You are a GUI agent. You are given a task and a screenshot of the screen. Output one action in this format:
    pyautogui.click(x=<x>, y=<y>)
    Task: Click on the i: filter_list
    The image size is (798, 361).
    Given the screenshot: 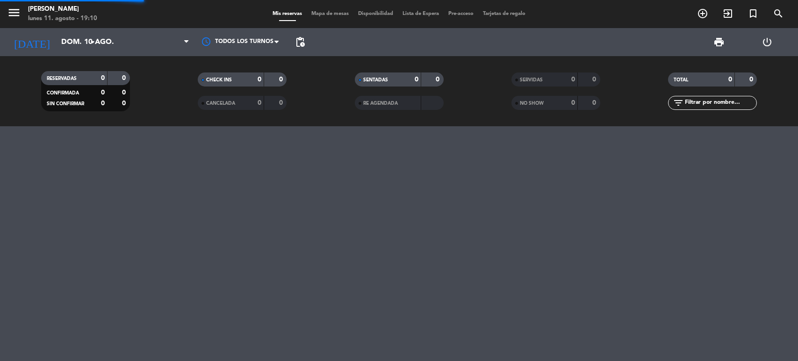 What is the action you would take?
    pyautogui.click(x=679, y=103)
    